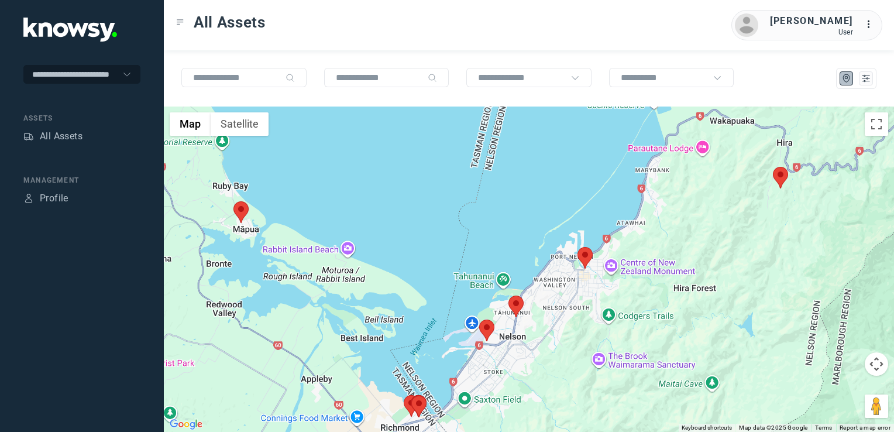  I want to click on div: User, so click(811, 32).